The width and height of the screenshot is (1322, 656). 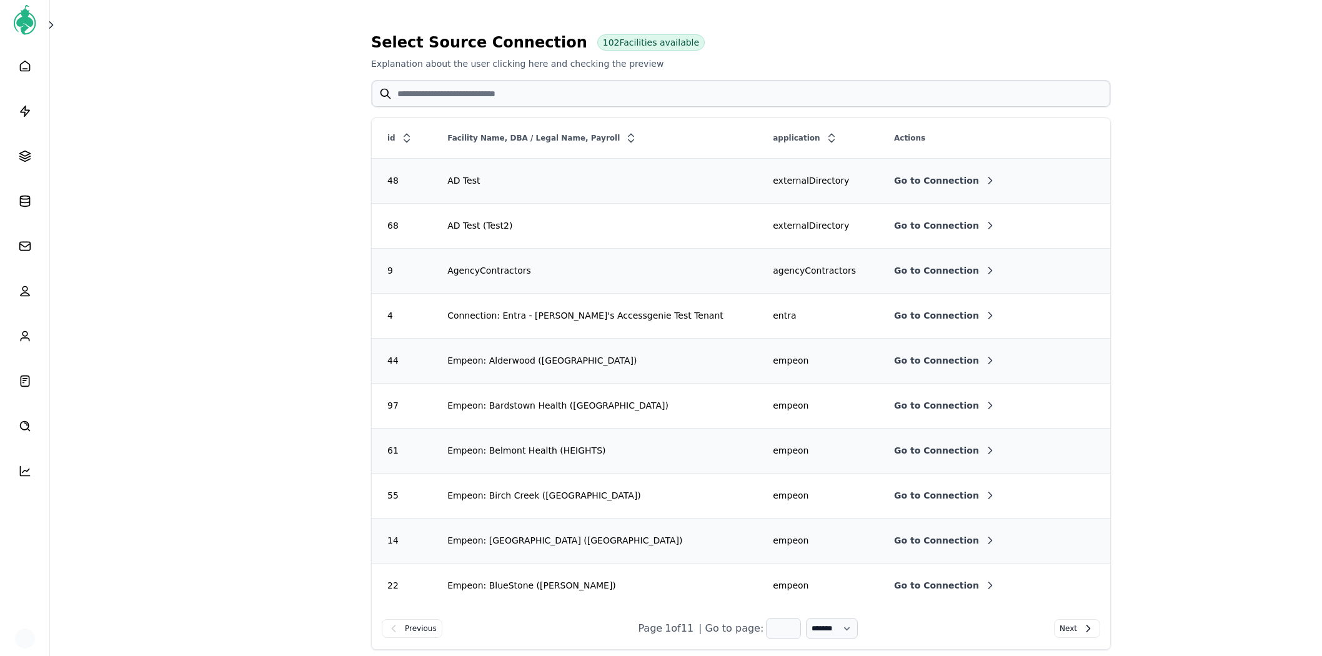 I want to click on div: 68, so click(x=402, y=226).